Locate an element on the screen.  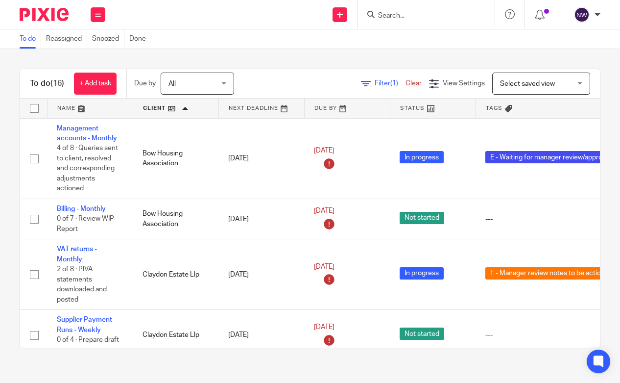
span: (16) is located at coordinates (57, 83).